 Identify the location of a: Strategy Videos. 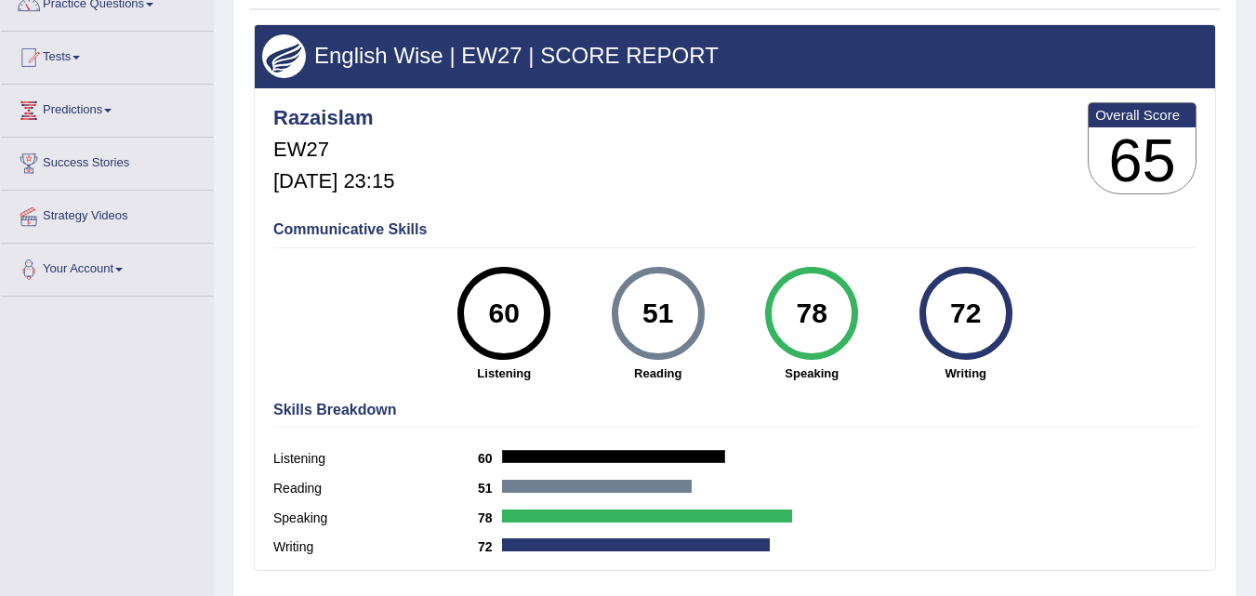
(107, 214).